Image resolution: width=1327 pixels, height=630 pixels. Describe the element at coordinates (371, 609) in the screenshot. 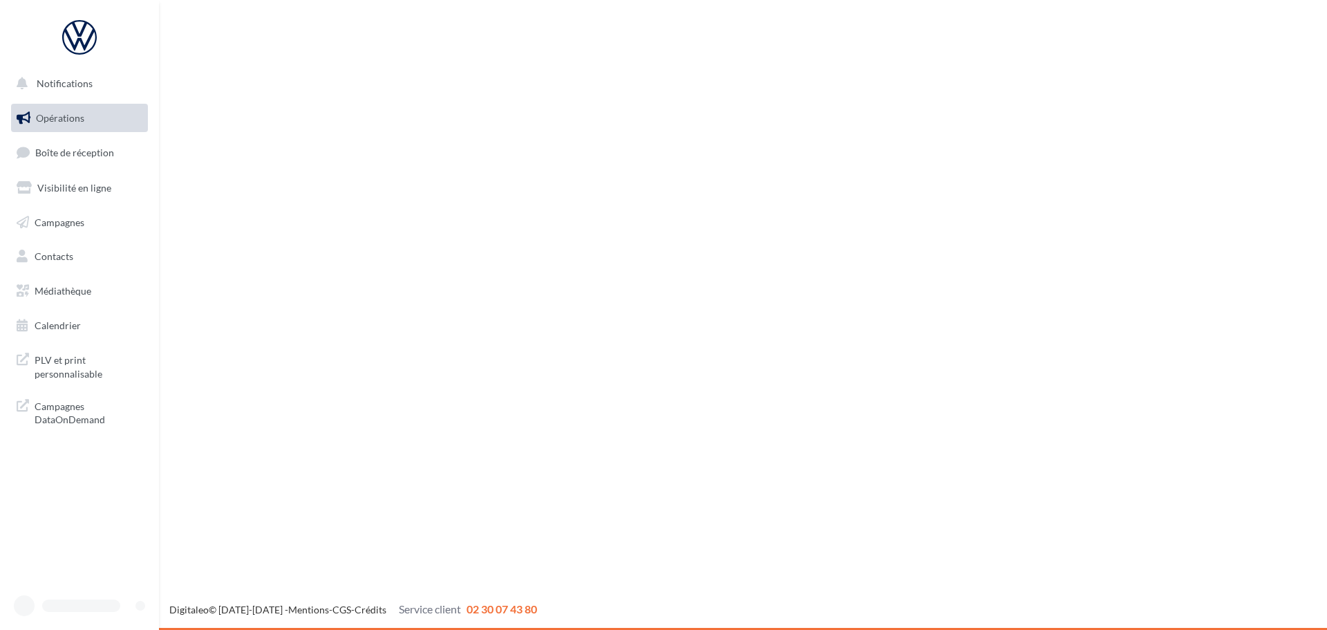

I see `a: Crédits` at that location.